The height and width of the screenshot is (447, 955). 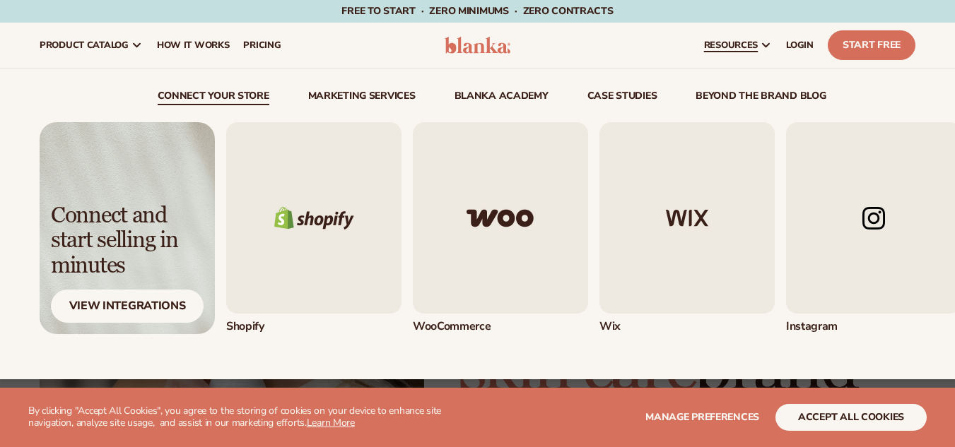 What do you see at coordinates (501, 218) in the screenshot?
I see `img: Woo commerce logo.` at bounding box center [501, 218].